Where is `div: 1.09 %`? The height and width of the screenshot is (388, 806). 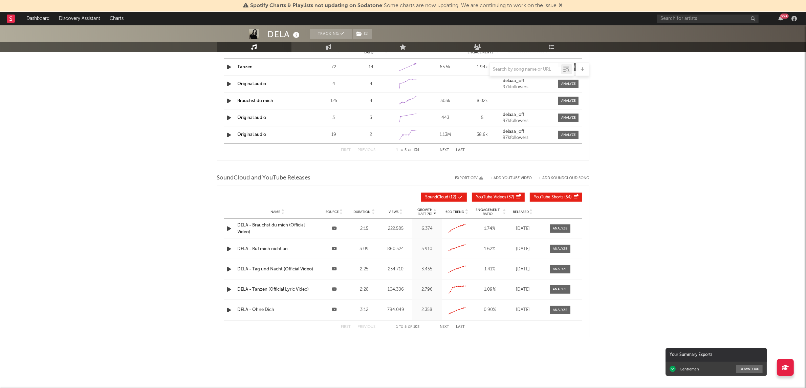
div: 1.09 % is located at coordinates (490, 290).